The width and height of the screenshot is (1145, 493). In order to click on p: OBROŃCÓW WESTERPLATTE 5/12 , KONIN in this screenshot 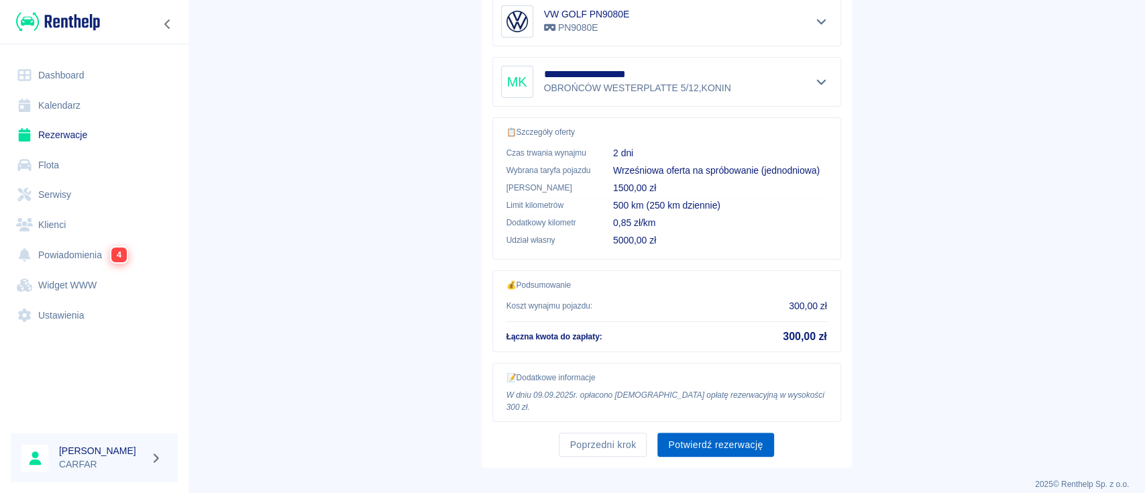, I will do `click(638, 88)`.